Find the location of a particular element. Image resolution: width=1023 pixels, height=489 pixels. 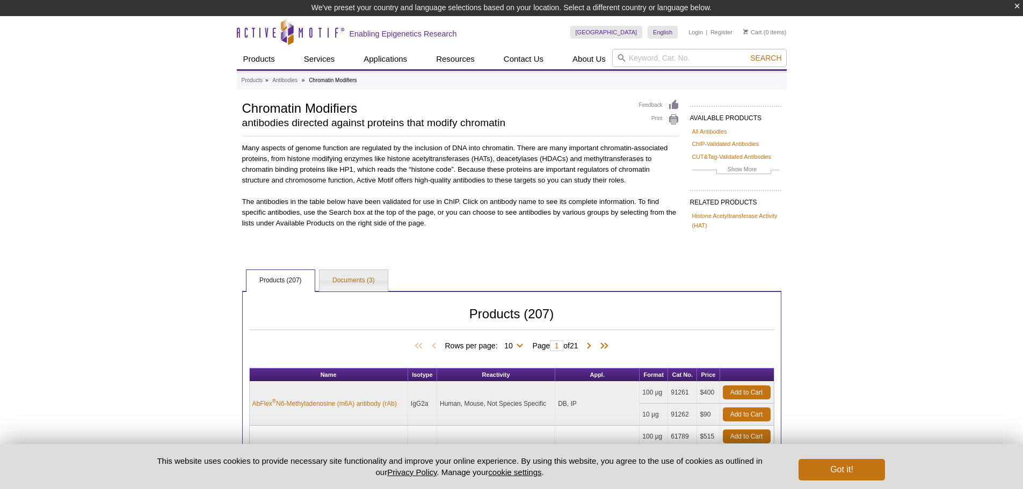

a: English is located at coordinates (662, 32).